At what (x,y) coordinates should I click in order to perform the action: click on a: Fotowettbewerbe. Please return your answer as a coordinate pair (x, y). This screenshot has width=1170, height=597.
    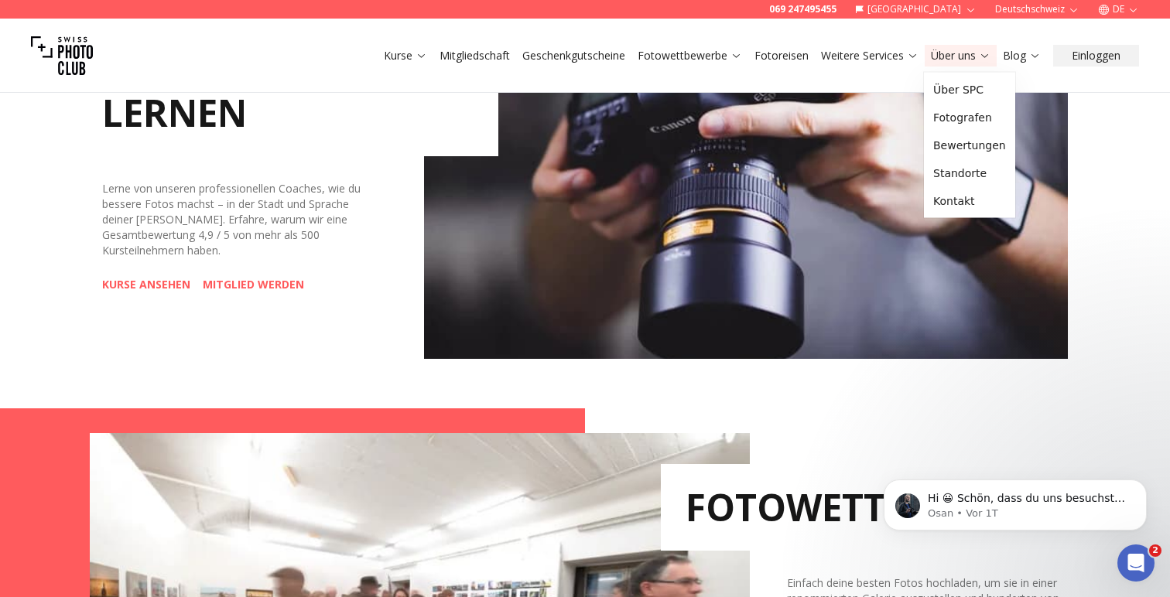
    Looking at the image, I should click on (689, 56).